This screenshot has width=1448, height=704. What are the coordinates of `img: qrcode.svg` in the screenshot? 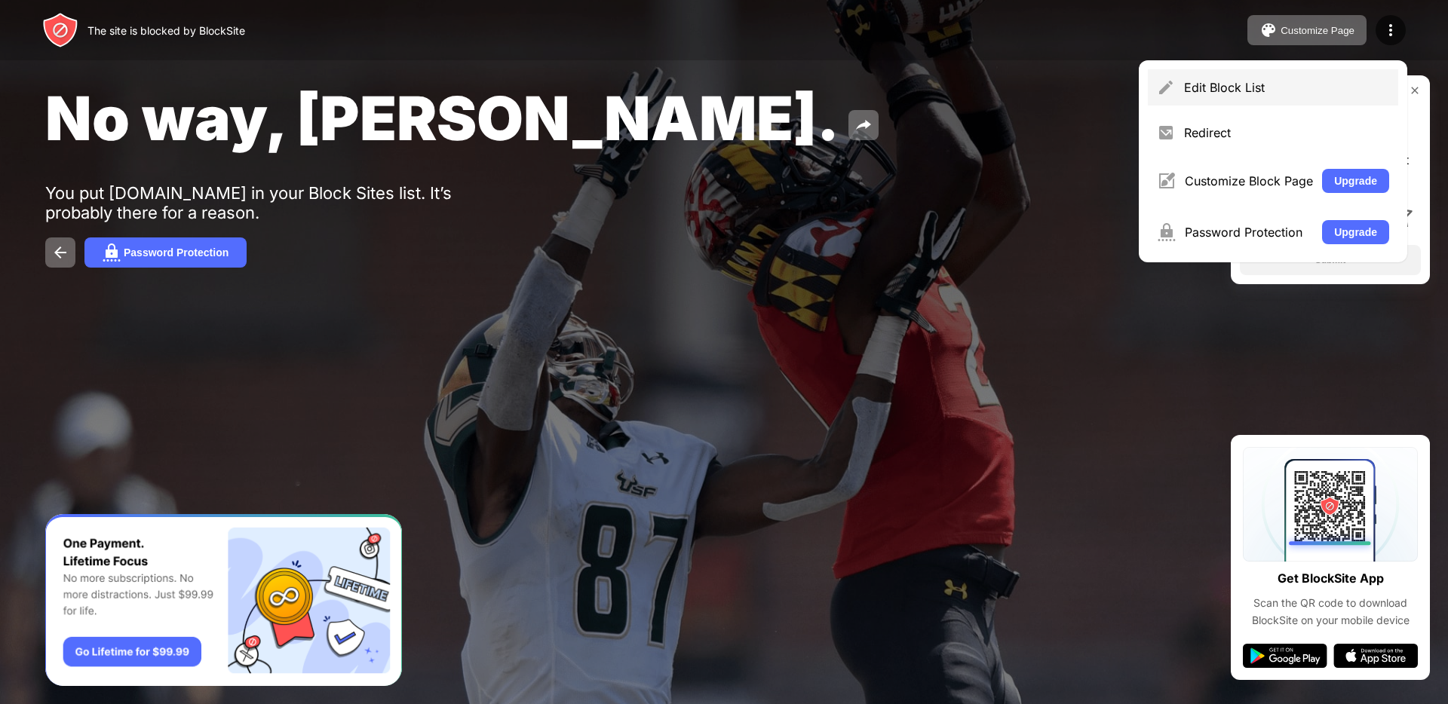 It's located at (1331, 505).